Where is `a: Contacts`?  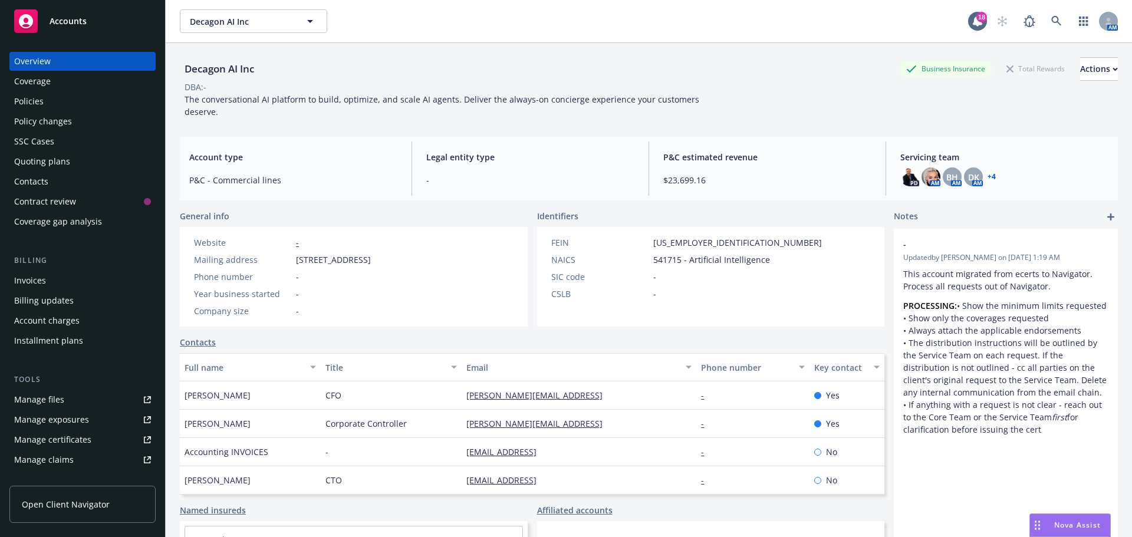
a: Contacts is located at coordinates (198, 342).